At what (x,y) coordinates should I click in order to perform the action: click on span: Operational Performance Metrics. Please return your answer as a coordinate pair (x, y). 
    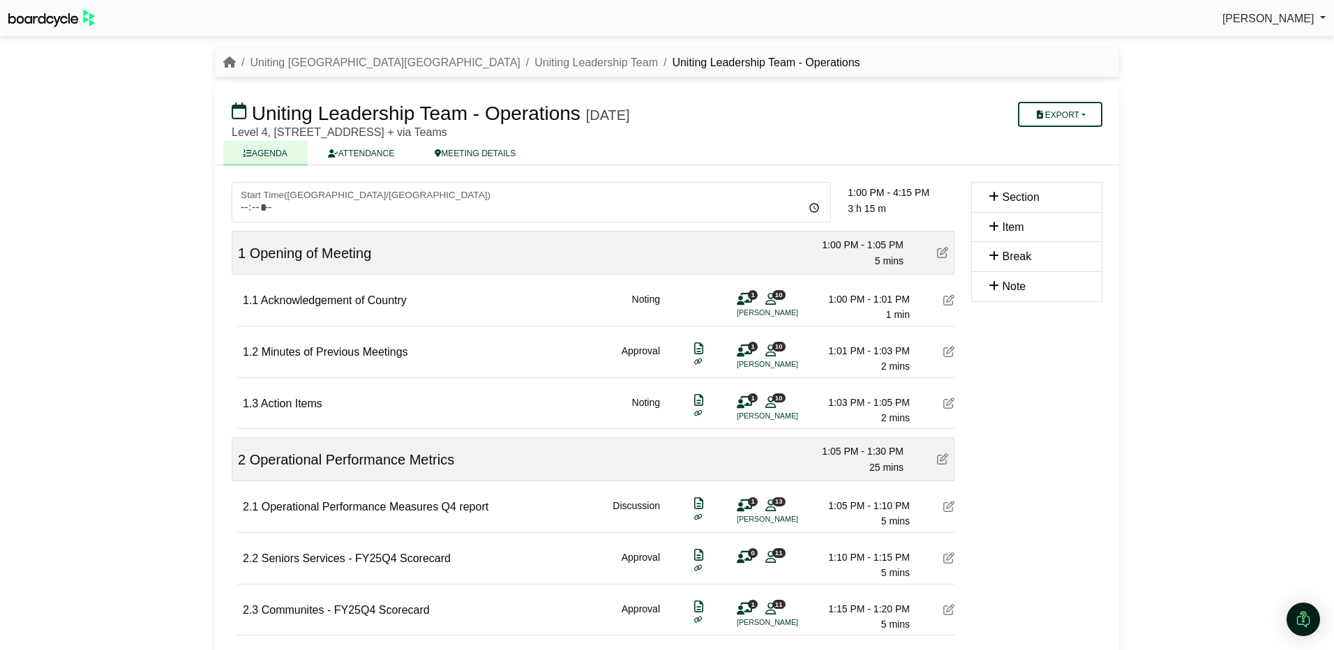
    Looking at the image, I should click on (352, 460).